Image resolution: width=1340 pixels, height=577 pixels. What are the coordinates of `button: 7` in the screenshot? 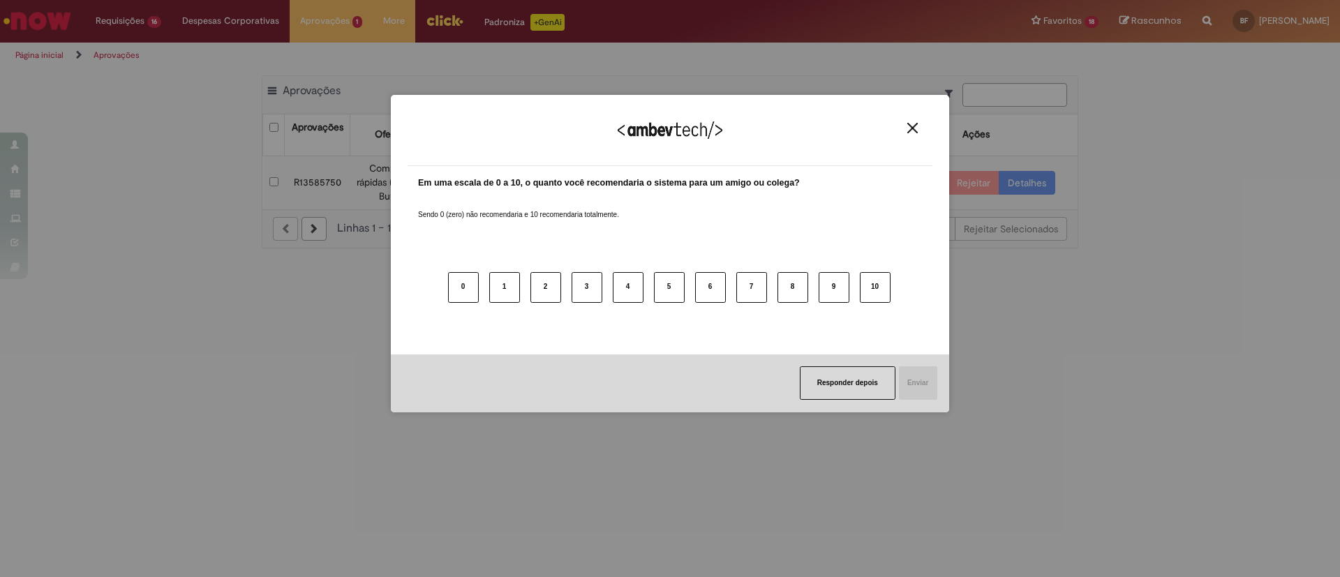 It's located at (752, 287).